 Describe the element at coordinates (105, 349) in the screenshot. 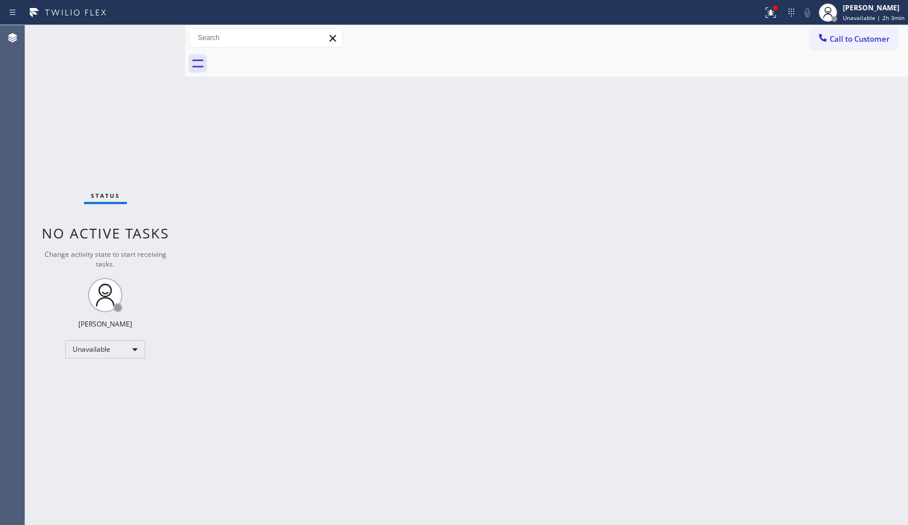

I see `div: Unavailable` at that location.